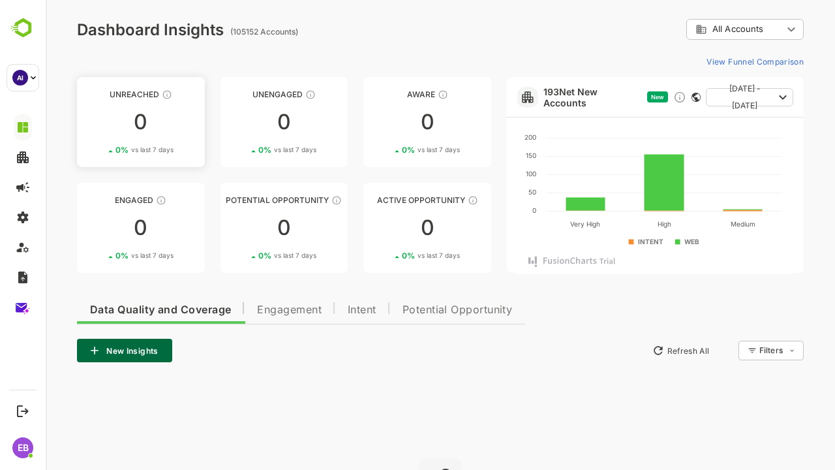 The height and width of the screenshot is (470, 835). I want to click on text: 0, so click(489, 210).